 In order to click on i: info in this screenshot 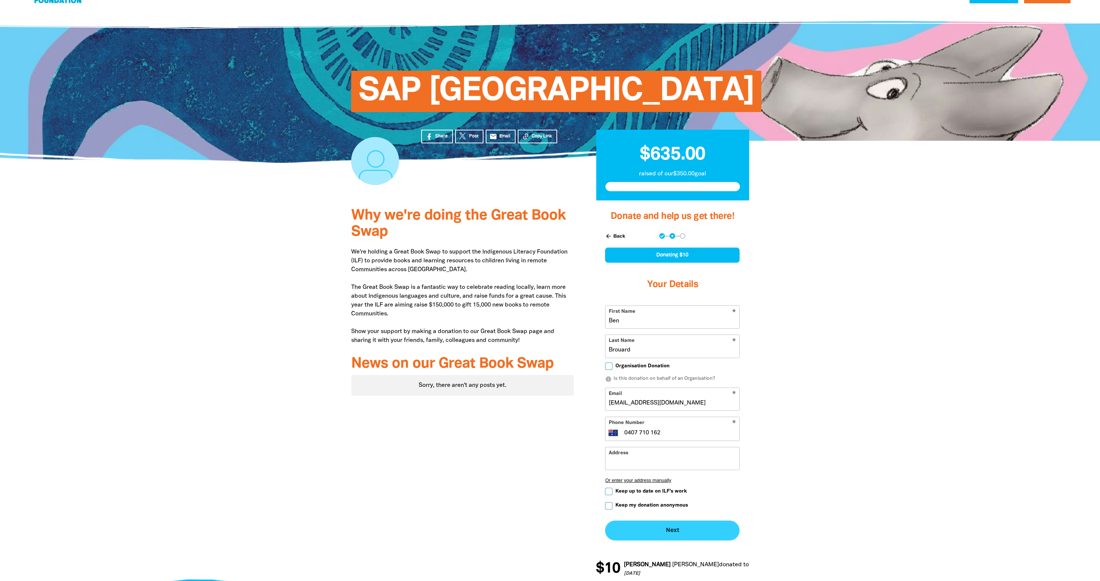, I will do `click(609, 379)`.